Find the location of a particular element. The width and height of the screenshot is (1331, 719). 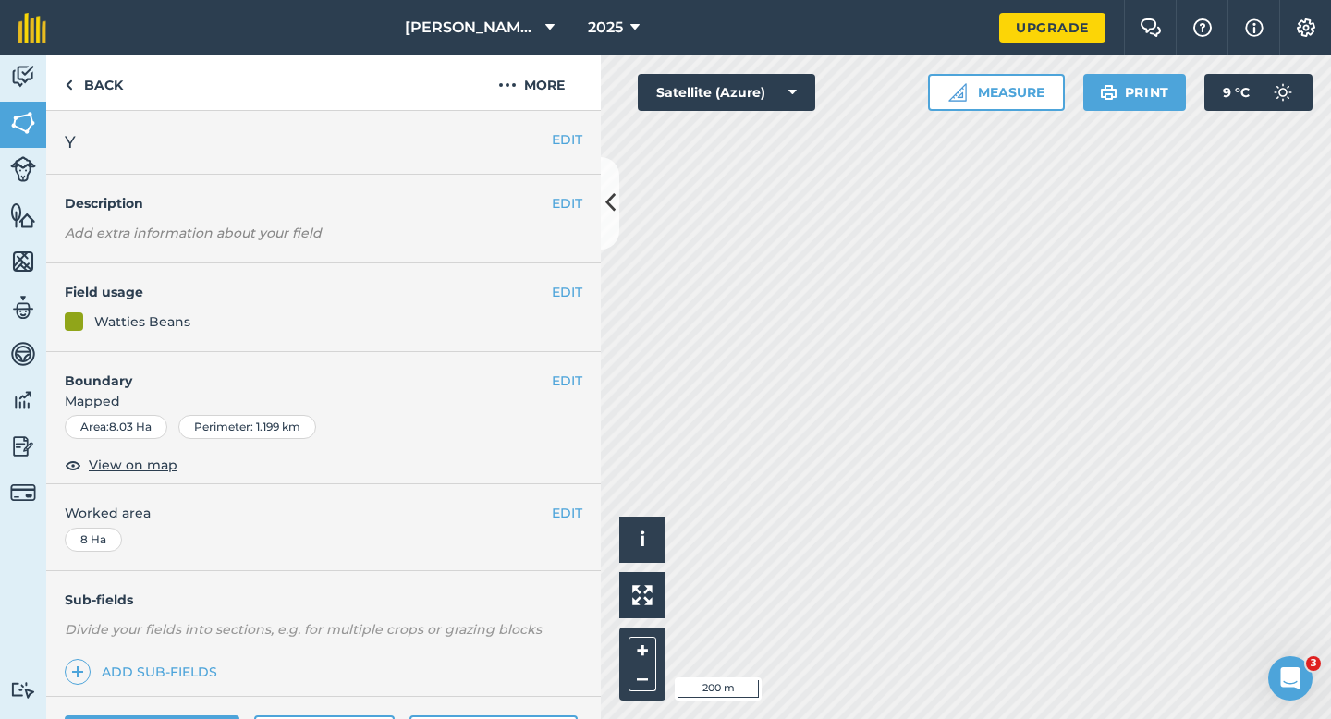

img: Four arrows, one pointing top left, one top right, one bottom right and the last bottom left is located at coordinates (642, 595).